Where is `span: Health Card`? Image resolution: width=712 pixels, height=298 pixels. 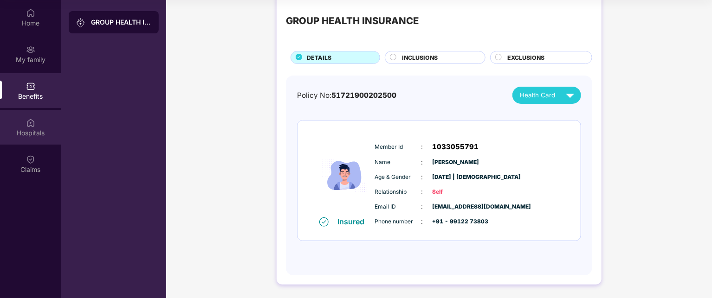
span: Health Card is located at coordinates (538, 95).